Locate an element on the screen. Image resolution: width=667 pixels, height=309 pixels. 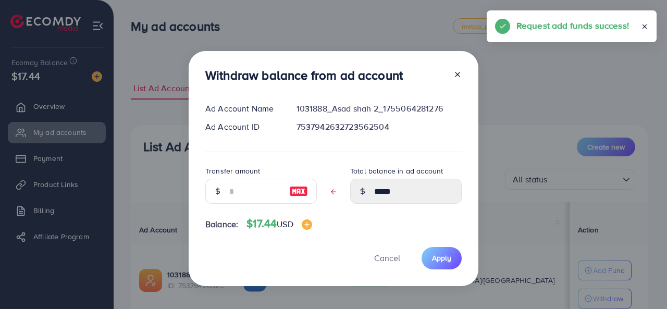
h4: $17.44 is located at coordinates (279, 224).